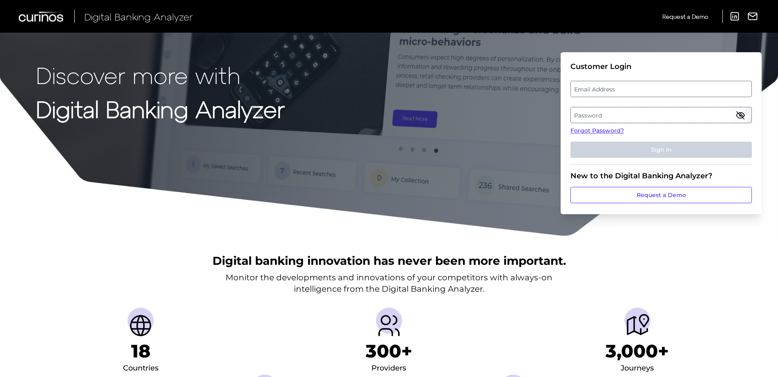 This screenshot has width=778, height=377. I want to click on a: Forgot Password?, so click(661, 131).